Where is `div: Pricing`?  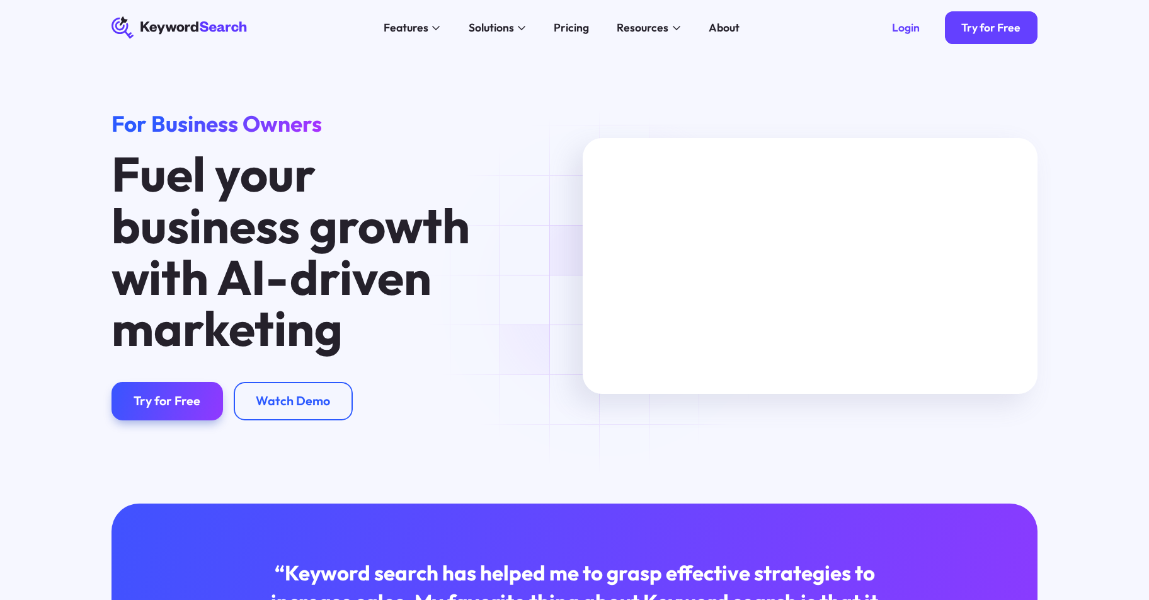
div: Pricing is located at coordinates (571, 28).